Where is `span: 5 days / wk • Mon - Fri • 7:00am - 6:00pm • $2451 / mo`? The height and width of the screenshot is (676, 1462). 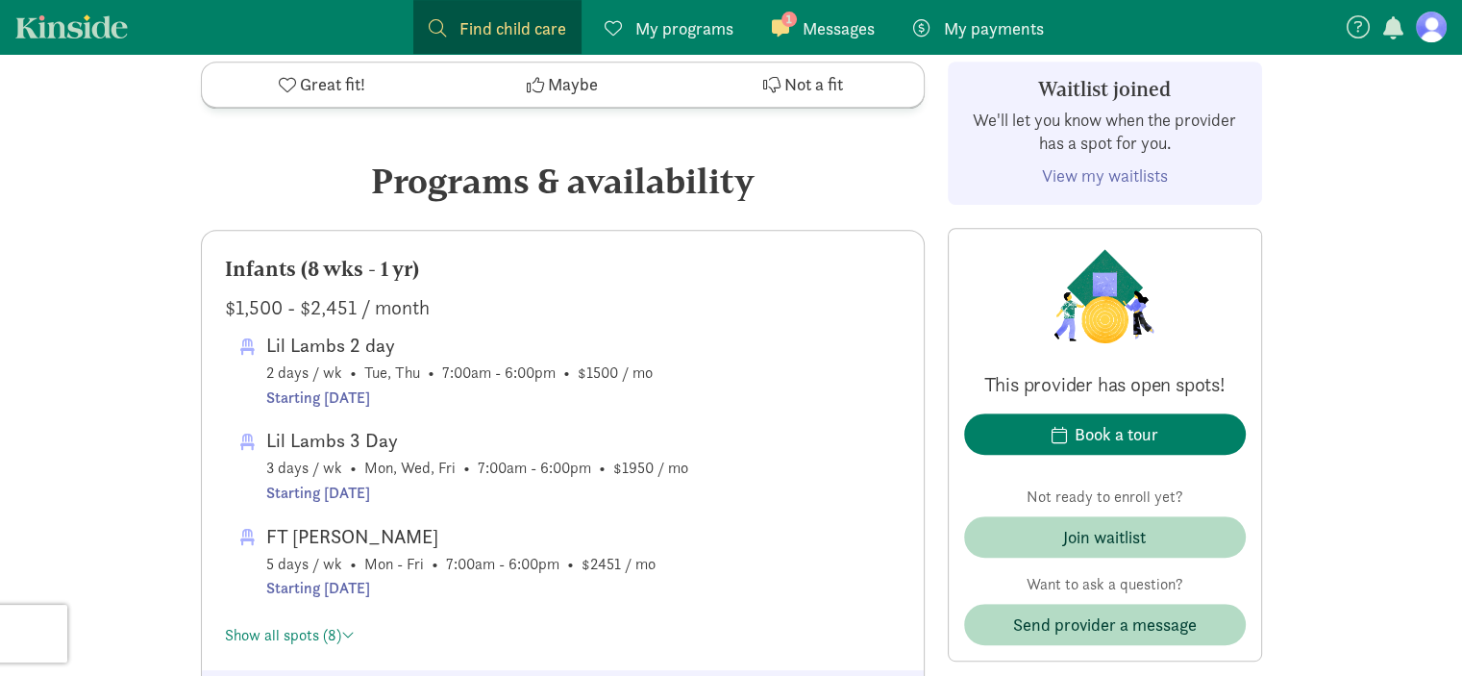 span: 5 days / wk • Mon - Fri • 7:00am - 6:00pm • $2451 / mo is located at coordinates (460, 560).